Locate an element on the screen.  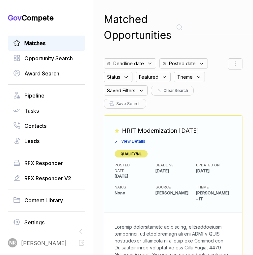
span: RFX Responder is located at coordinates (44, 163).